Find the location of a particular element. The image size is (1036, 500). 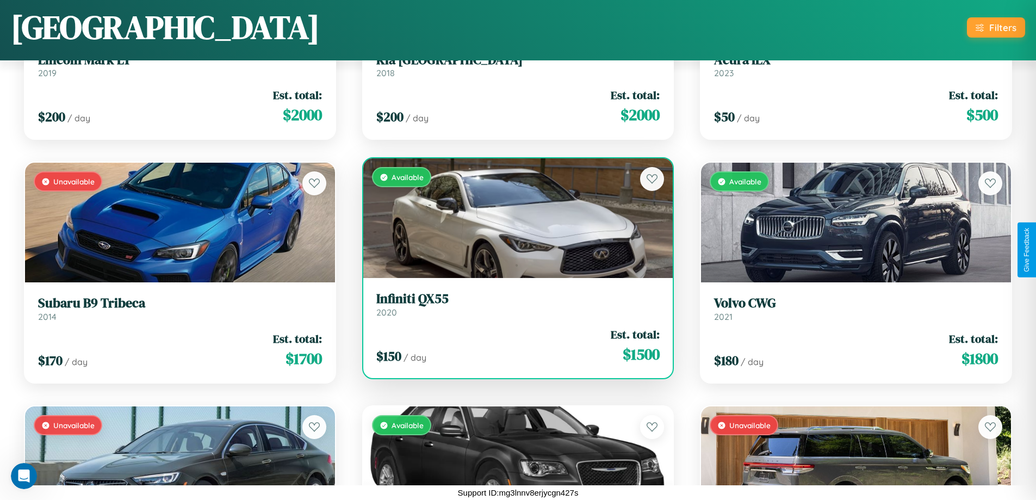

span: $ 1800 is located at coordinates (980, 359).